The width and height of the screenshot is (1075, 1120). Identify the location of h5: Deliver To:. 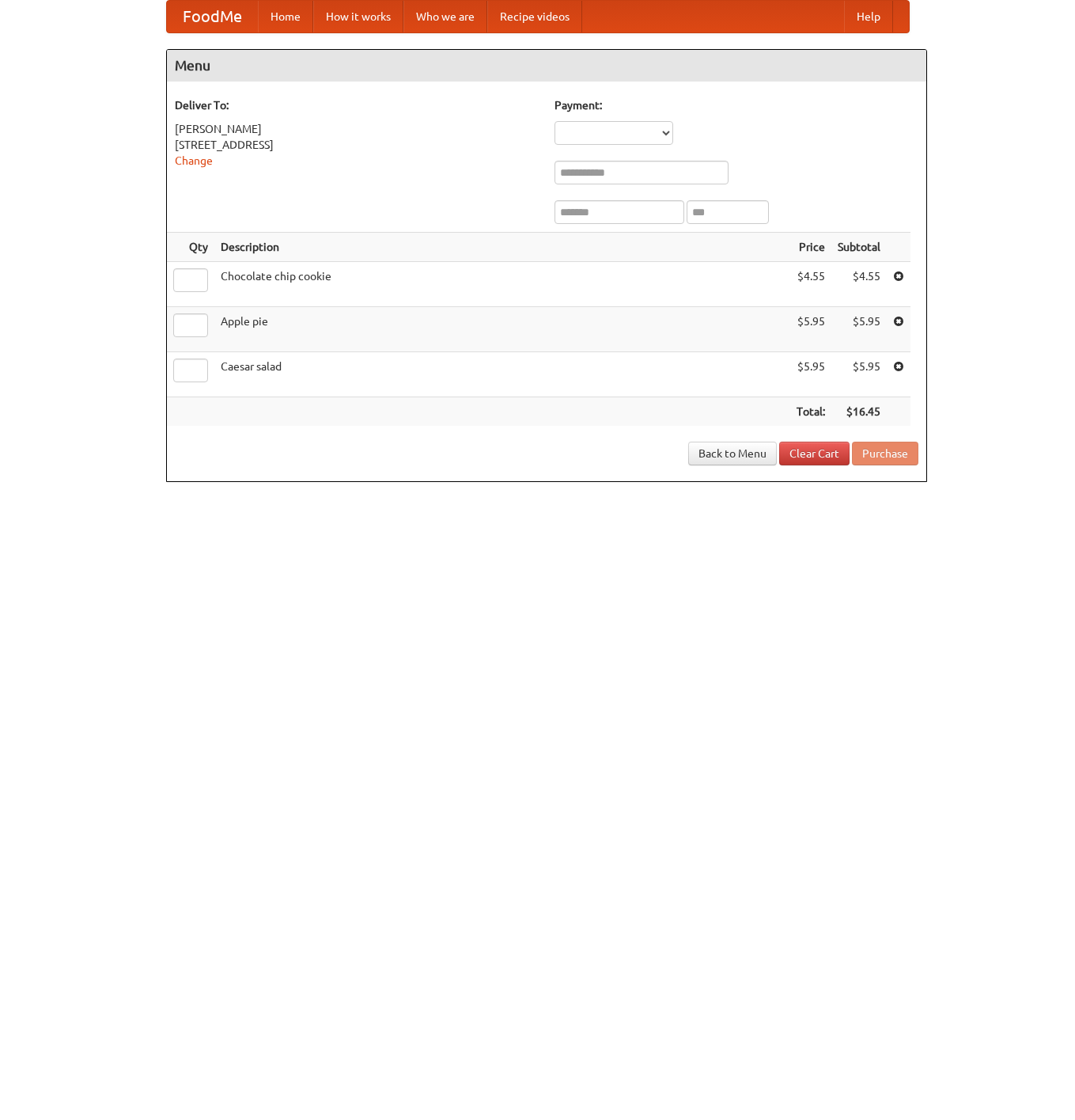
(357, 106).